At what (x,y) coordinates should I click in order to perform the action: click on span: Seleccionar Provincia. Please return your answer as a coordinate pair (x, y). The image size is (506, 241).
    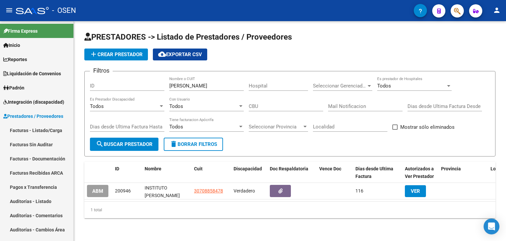
    Looking at the image, I should click on (275, 127).